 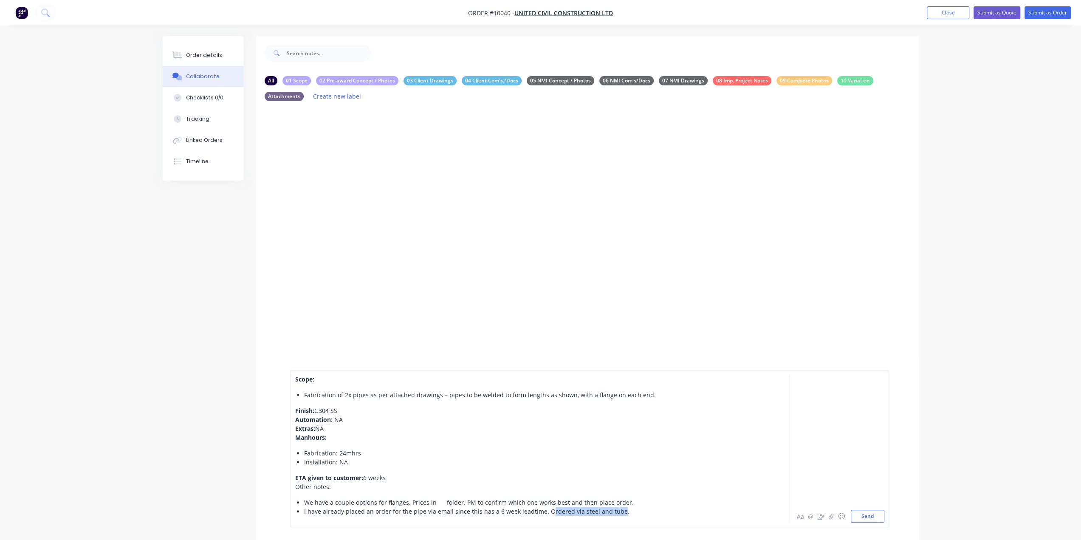 What do you see at coordinates (204, 140) in the screenshot?
I see `div: Linked Orders` at bounding box center [204, 140].